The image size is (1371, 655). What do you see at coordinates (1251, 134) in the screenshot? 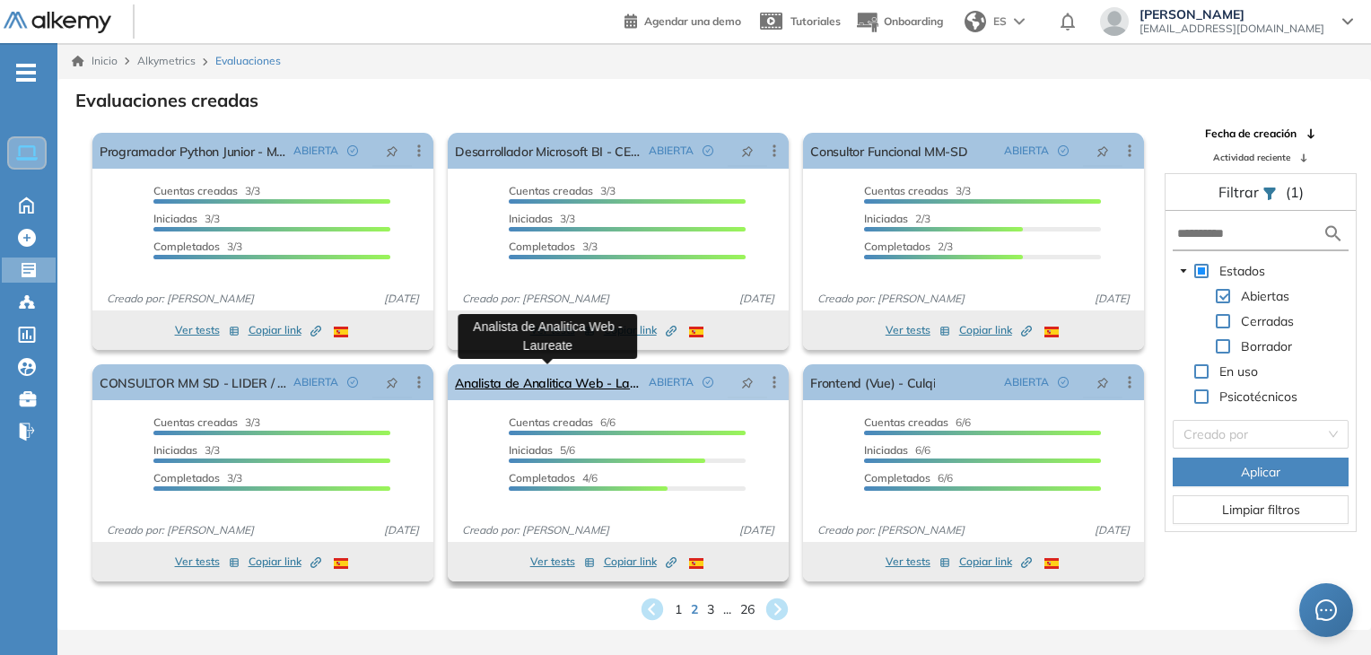
I see `span: Fecha de creación` at bounding box center [1251, 134].